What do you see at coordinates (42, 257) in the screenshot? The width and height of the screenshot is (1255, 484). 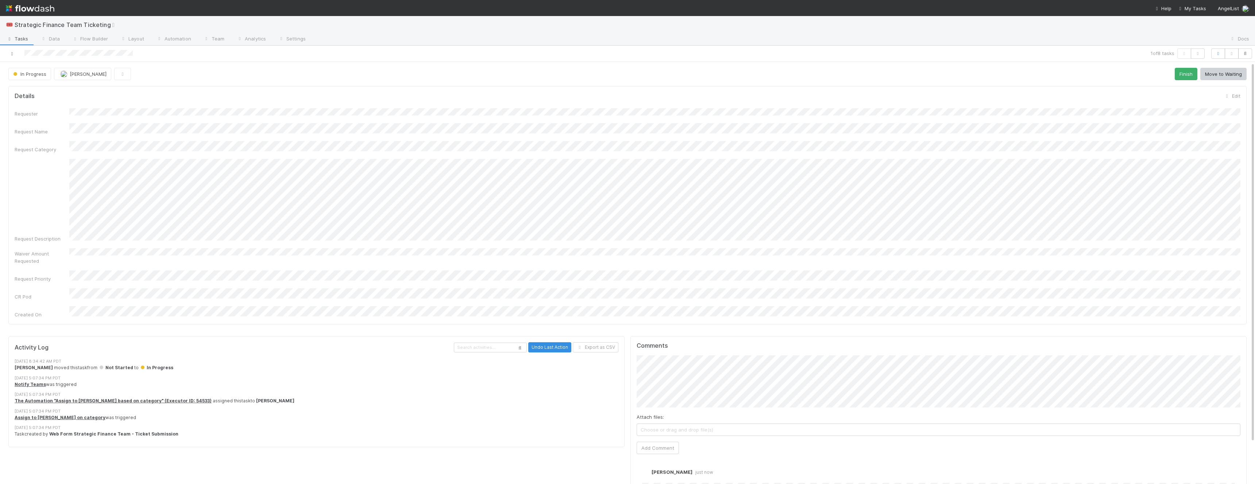 I see `div: Waiver Amount Requested` at bounding box center [42, 257].